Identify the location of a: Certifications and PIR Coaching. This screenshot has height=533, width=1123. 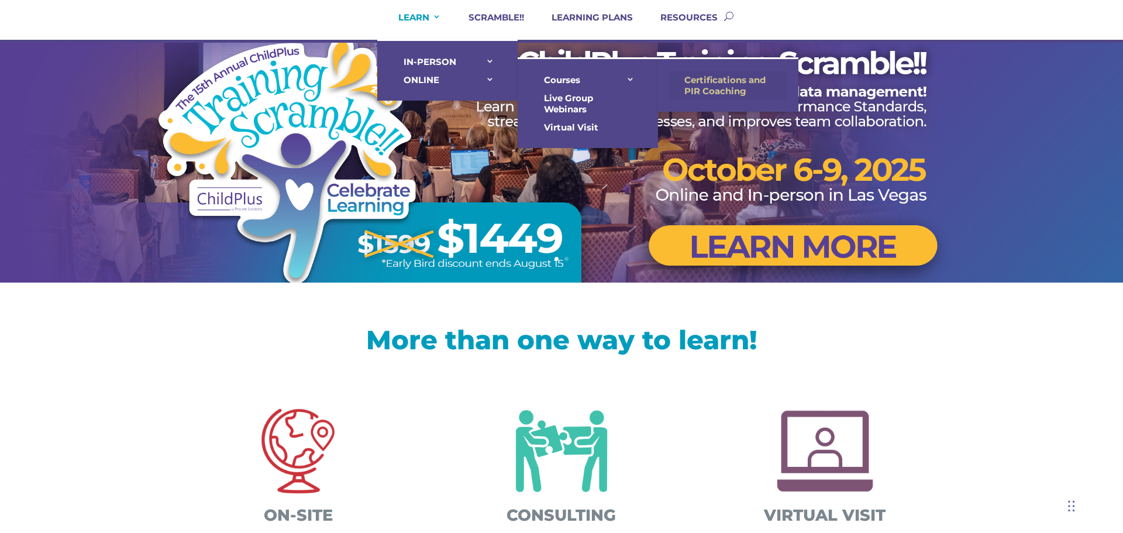
(728, 85).